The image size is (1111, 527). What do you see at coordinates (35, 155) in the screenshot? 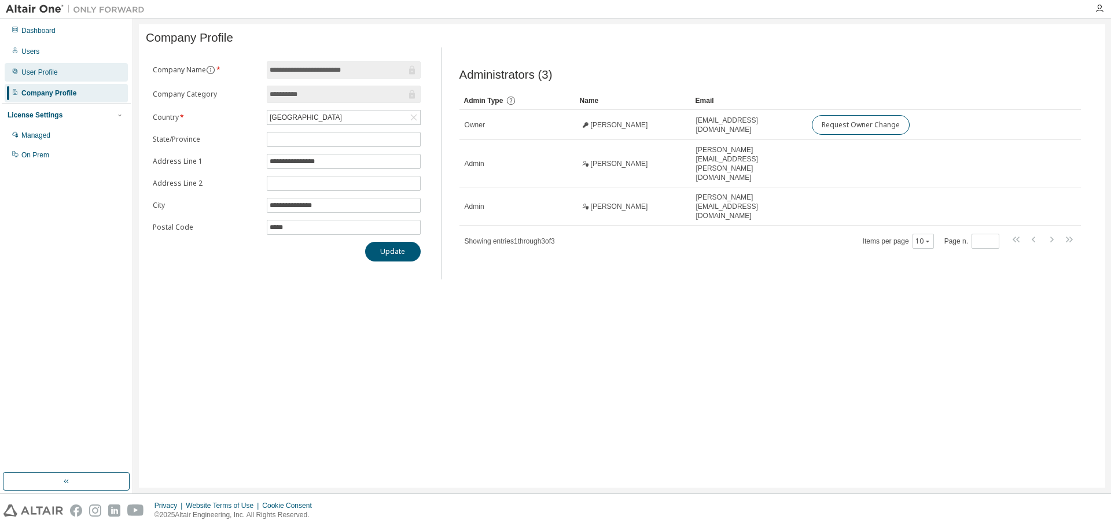
I see `div: On Prem` at bounding box center [35, 155].